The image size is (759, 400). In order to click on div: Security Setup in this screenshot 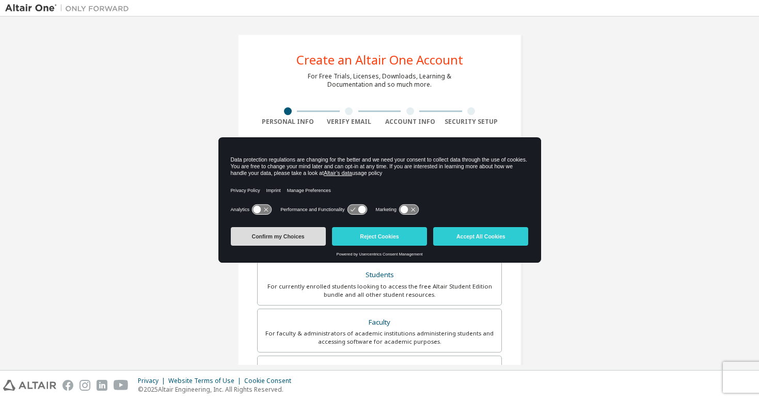, I will do `click(471, 122)`.